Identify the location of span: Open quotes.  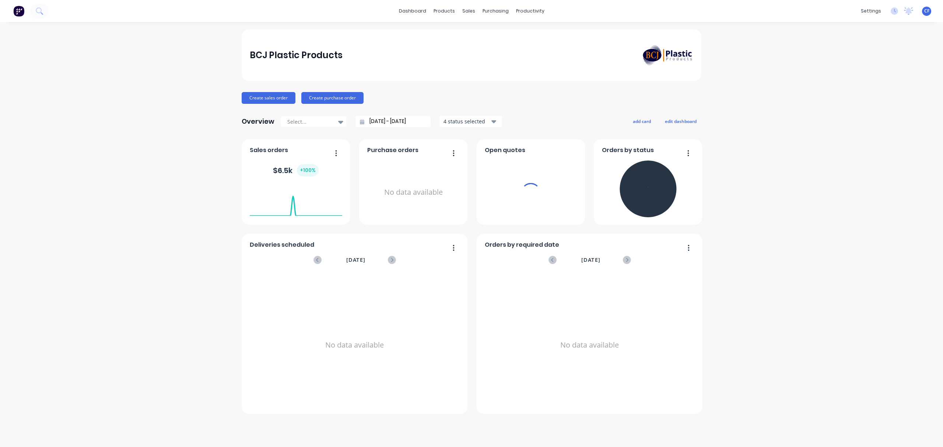
(505, 150).